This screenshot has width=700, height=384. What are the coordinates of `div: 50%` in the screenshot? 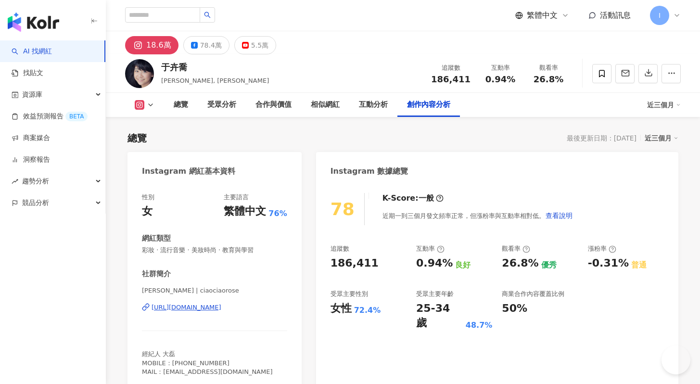 It's located at (514, 308).